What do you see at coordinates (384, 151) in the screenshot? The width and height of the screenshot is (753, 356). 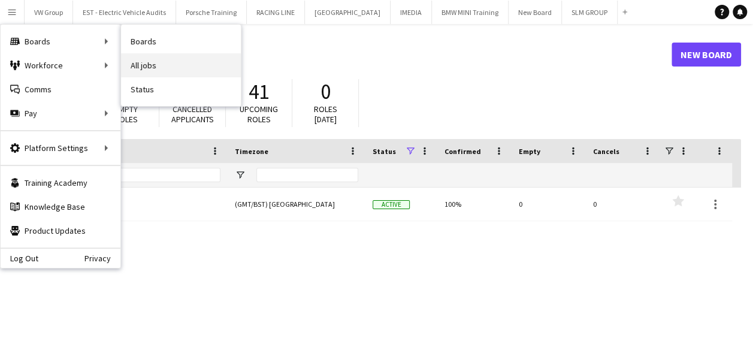 I see `span: Status` at bounding box center [384, 151].